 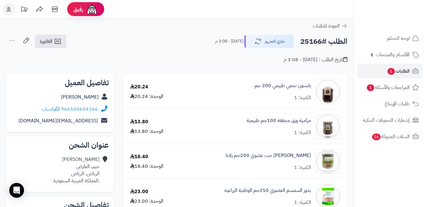 I want to click on a: السلات المتروكة16, so click(x=390, y=136).